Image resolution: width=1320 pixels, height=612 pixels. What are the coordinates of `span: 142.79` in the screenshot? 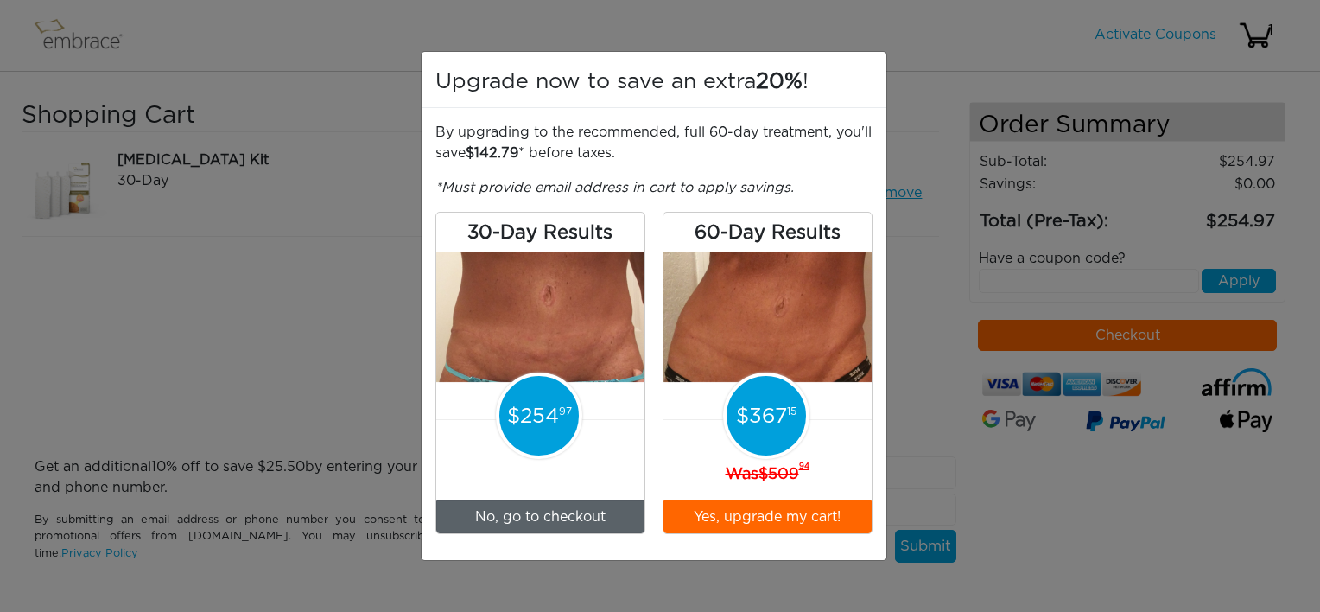 It's located at (492, 153).